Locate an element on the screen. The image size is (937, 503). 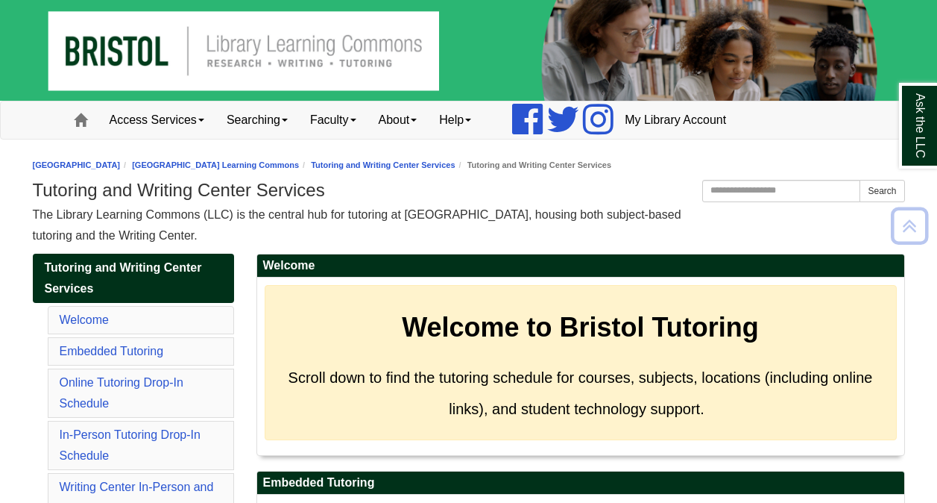
a: In-Person Tutoring Drop-In Schedule is located at coordinates (130, 444).